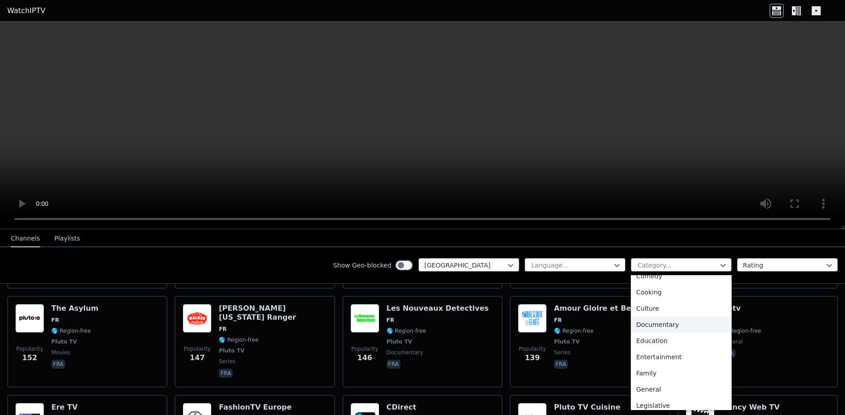 The height and width of the screenshot is (415, 845). Describe the element at coordinates (406, 407) in the screenshot. I see `h6: CDirect` at that location.